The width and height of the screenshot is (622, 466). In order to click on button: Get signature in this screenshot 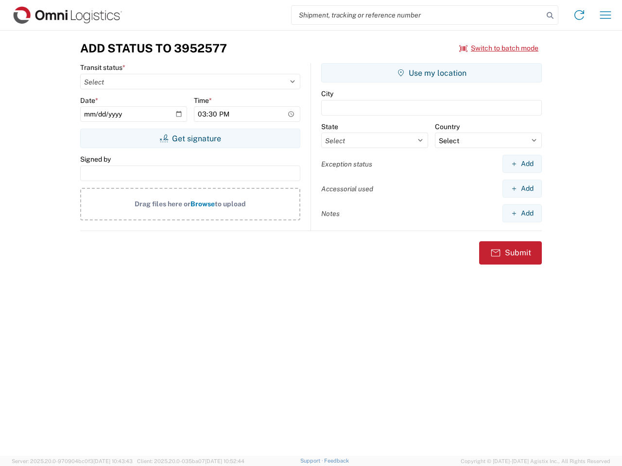, I will do `click(190, 138)`.